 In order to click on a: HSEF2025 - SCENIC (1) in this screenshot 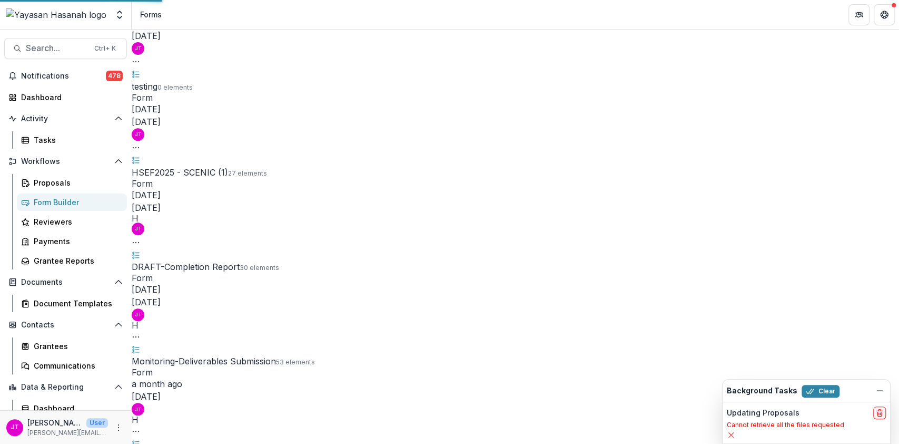, I will do `click(180, 172)`.